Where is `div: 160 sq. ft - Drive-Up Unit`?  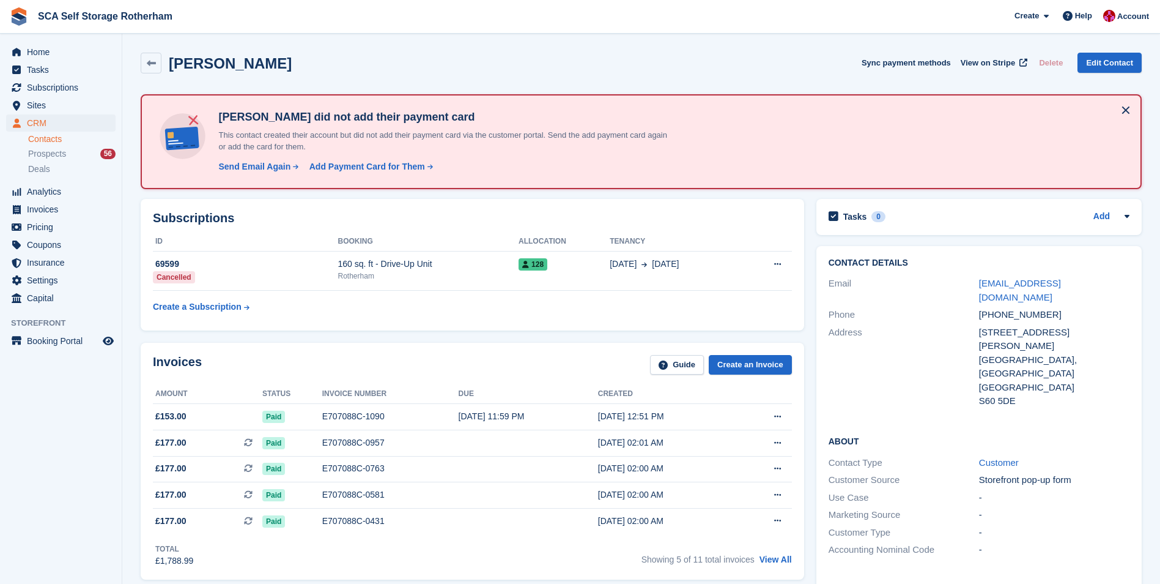 div: 160 sq. ft - Drive-Up Unit is located at coordinates (429, 264).